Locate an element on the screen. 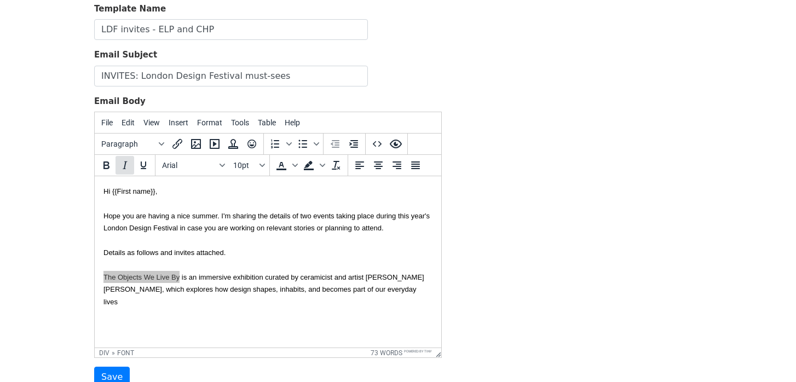  button: Blocks is located at coordinates (133, 144).